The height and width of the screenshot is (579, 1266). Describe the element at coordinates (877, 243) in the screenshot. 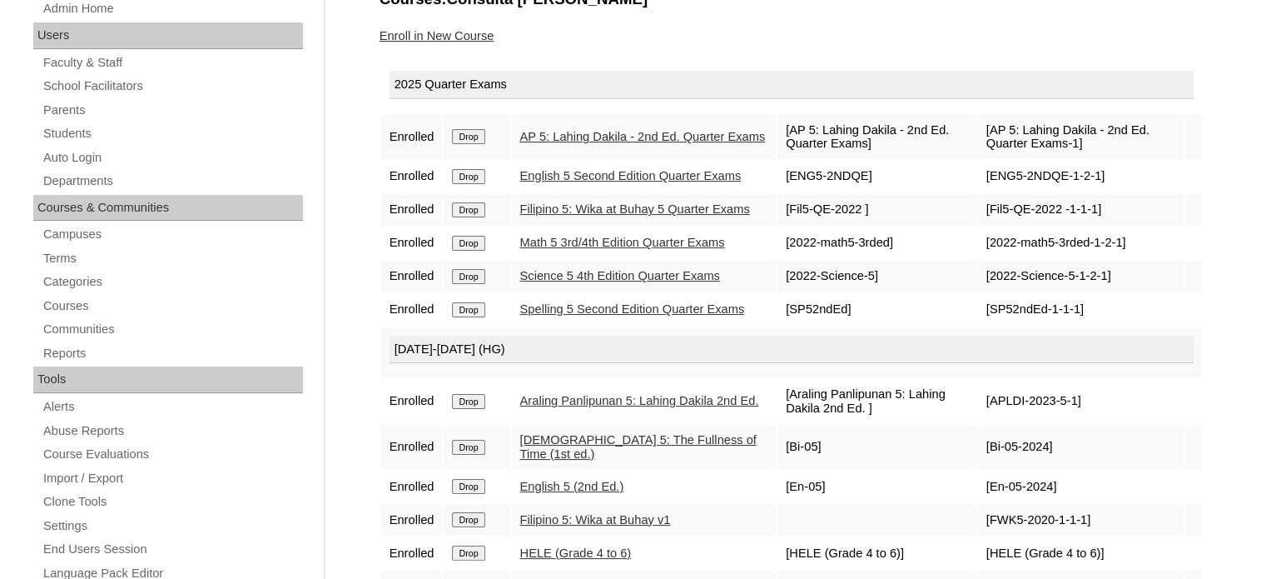

I see `td: [2022-math5-3rded]` at that location.